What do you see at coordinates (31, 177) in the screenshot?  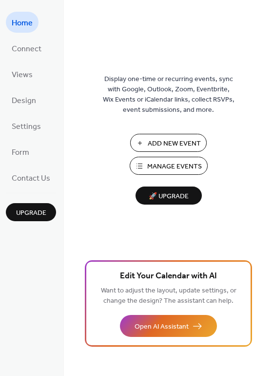 I see `a: Contact Us` at bounding box center [31, 177].